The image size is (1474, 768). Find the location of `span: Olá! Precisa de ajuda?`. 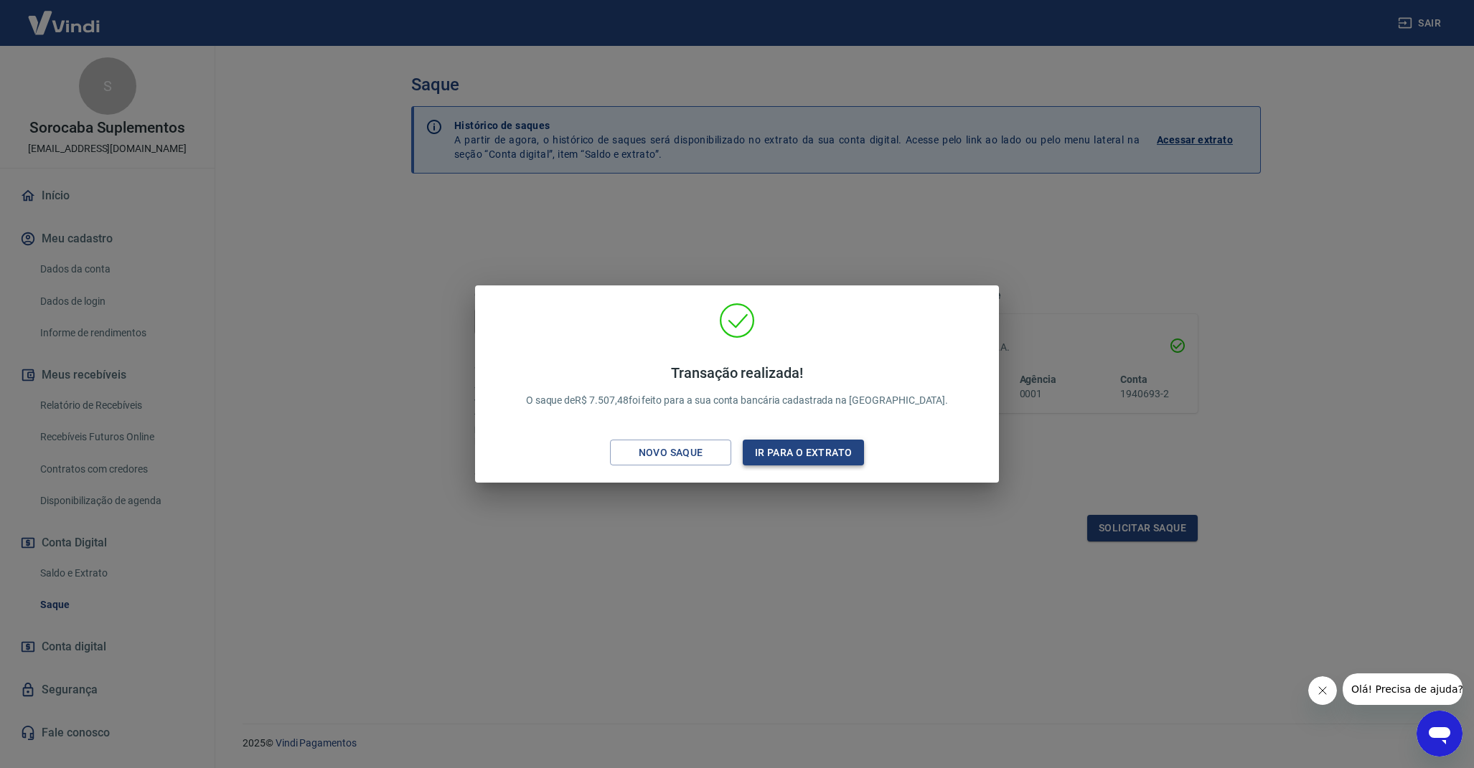

span: Olá! Precisa de ajuda? is located at coordinates (65, 16).